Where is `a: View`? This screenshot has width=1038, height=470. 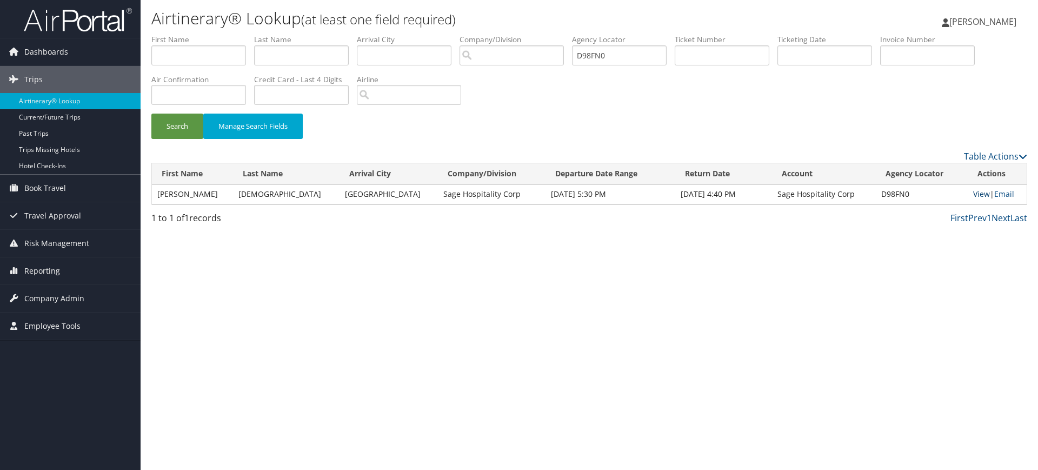 a: View is located at coordinates (981, 193).